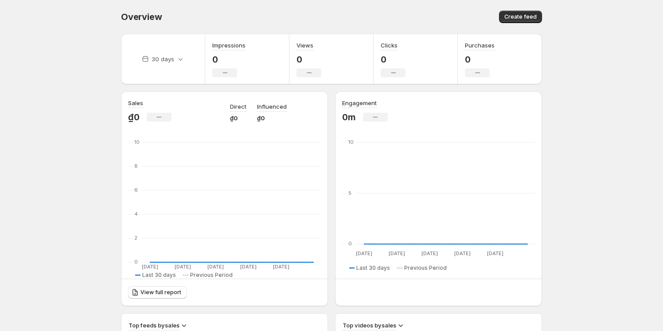 The width and height of the screenshot is (663, 331). I want to click on text: 5, so click(350, 193).